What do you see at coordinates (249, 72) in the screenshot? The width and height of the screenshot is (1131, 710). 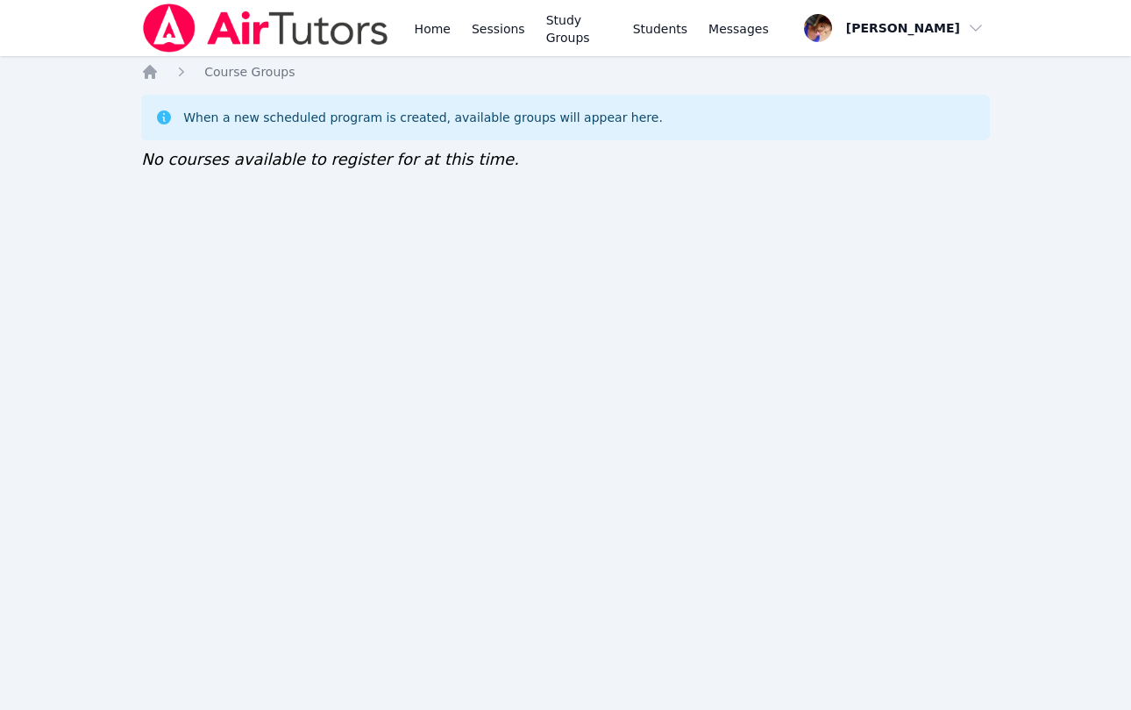 I see `a: Course Groups` at bounding box center [249, 72].